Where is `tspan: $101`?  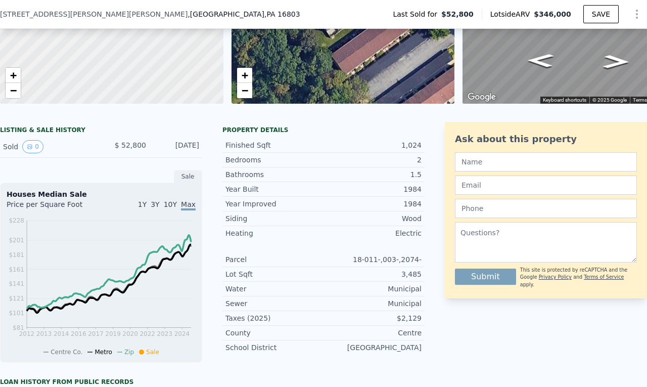
tspan: $101 is located at coordinates (16, 313).